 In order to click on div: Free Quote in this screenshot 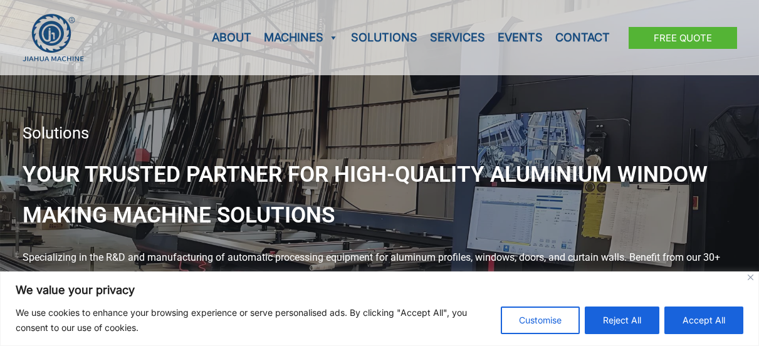, I will do `click(683, 38)`.